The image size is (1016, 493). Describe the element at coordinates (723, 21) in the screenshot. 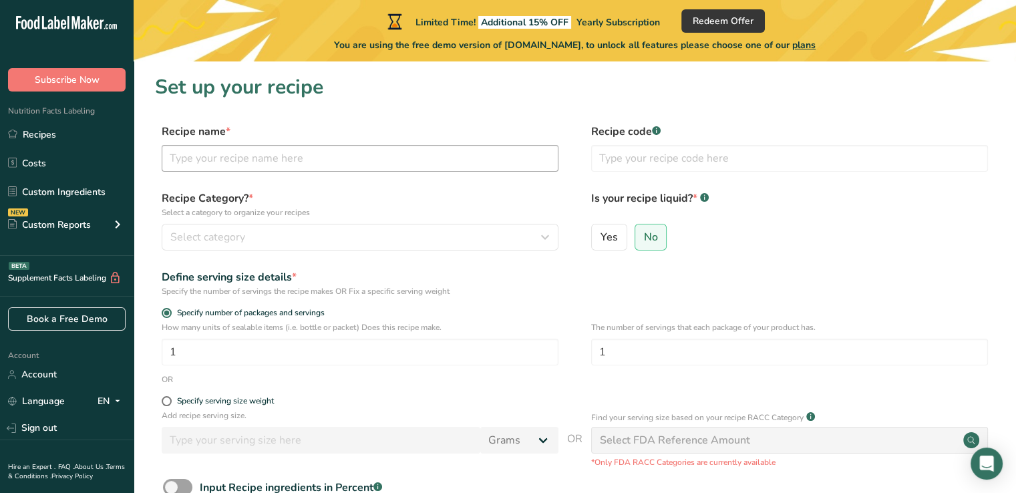

I see `button: Redeem Offer` at that location.